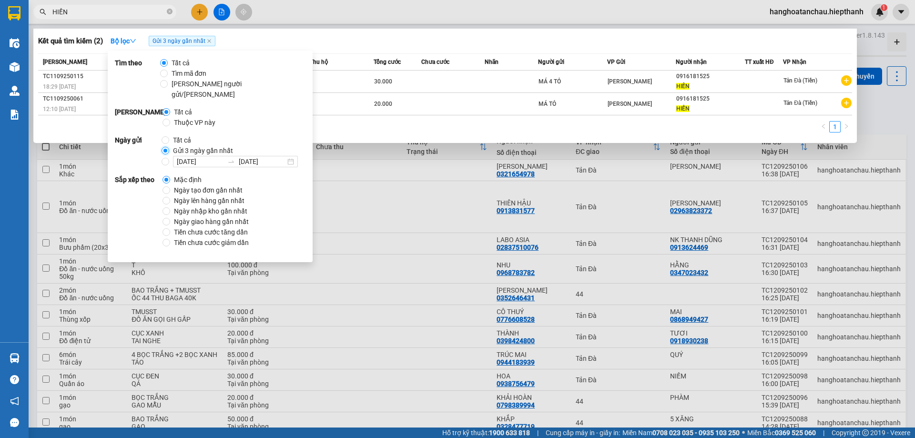 This screenshot has height=438, width=915. I want to click on span: Người gửi, so click(551, 62).